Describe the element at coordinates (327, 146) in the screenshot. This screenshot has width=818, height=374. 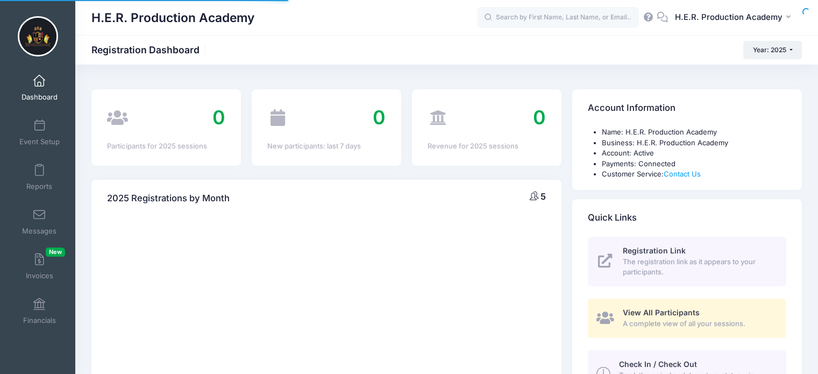
I see `div: New participants: last 7 days` at that location.